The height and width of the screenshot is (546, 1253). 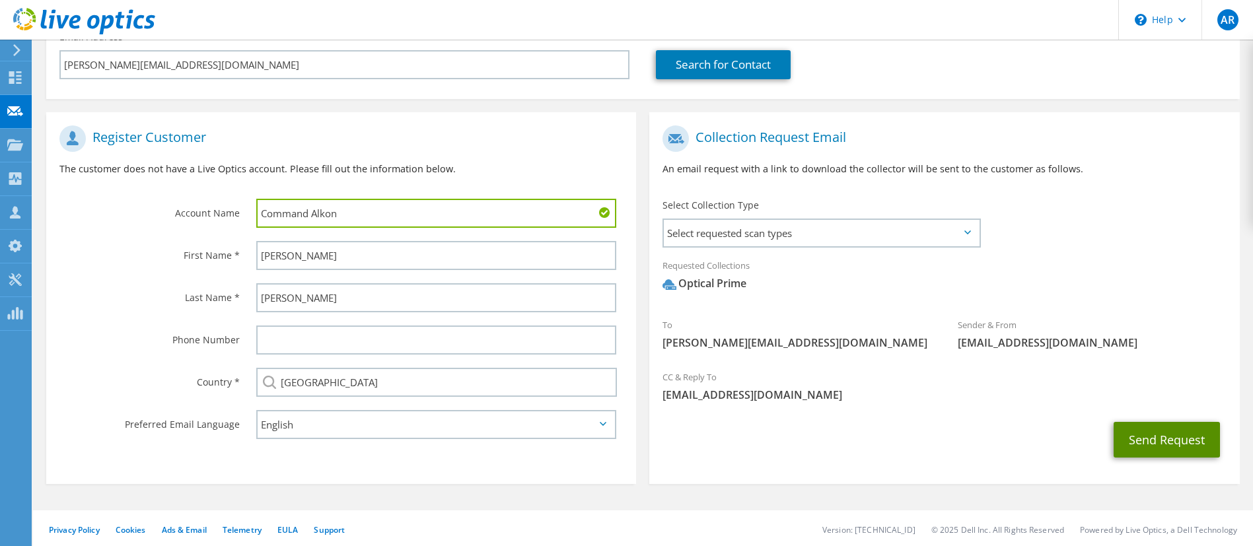 I want to click on div: CC & Reply To, so click(x=944, y=386).